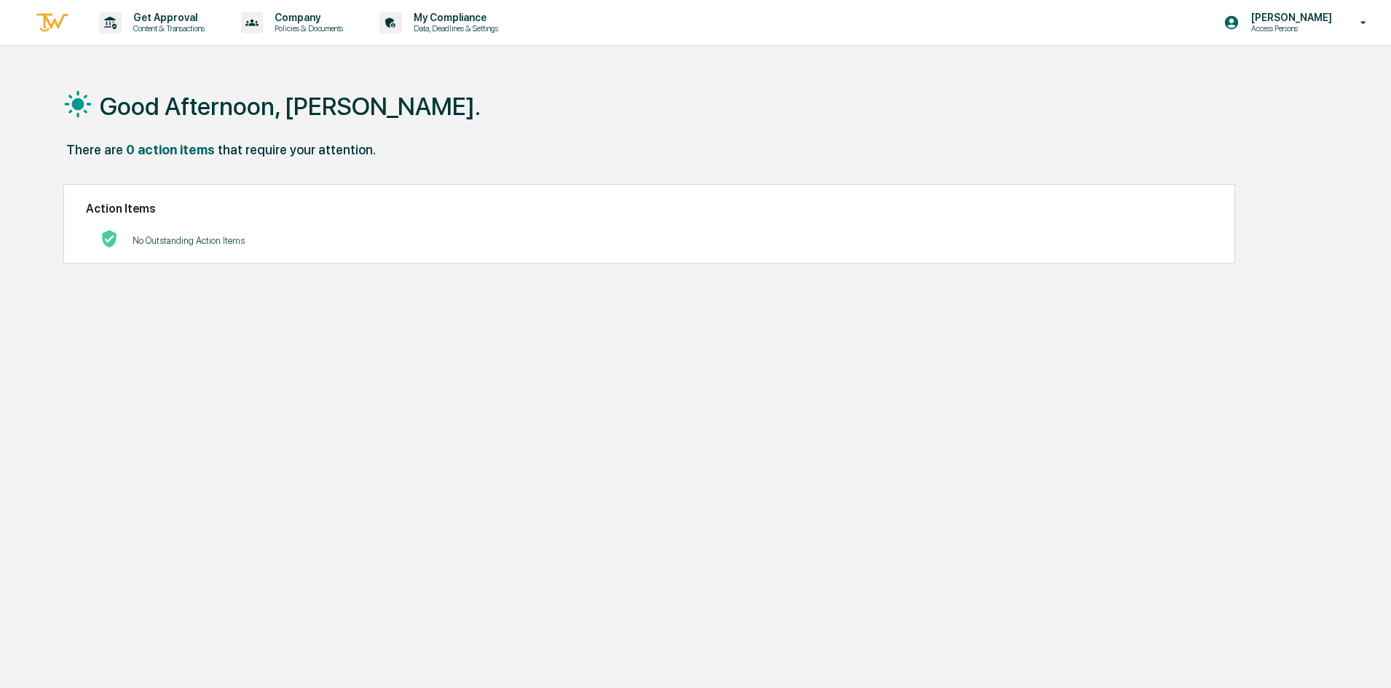 Image resolution: width=1391 pixels, height=688 pixels. What do you see at coordinates (297, 149) in the screenshot?
I see `div: that require your attention.` at bounding box center [297, 149].